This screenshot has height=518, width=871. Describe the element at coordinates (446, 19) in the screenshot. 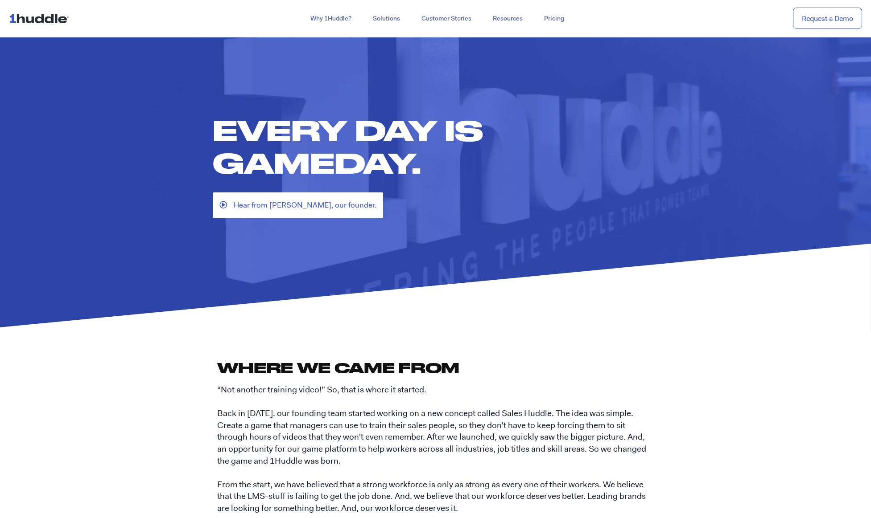

I see `a: Customer Stories` at that location.